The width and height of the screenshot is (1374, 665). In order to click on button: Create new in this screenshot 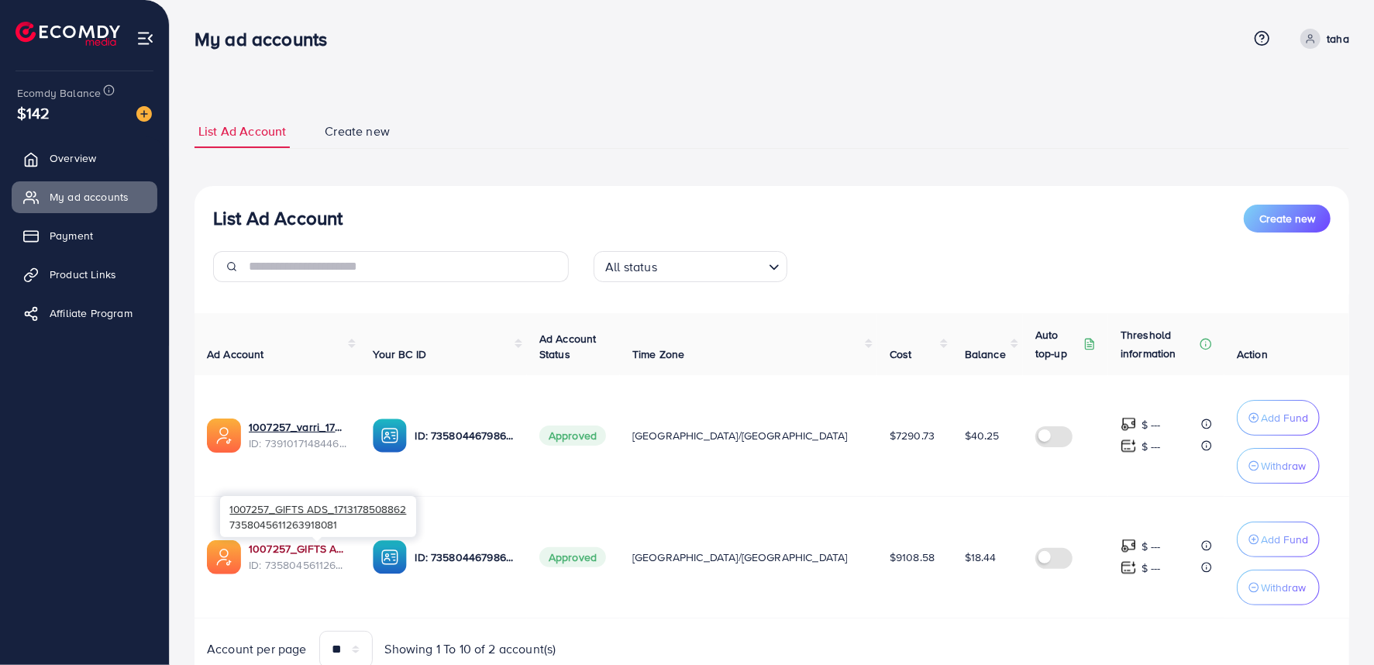, I will do `click(1287, 218)`.